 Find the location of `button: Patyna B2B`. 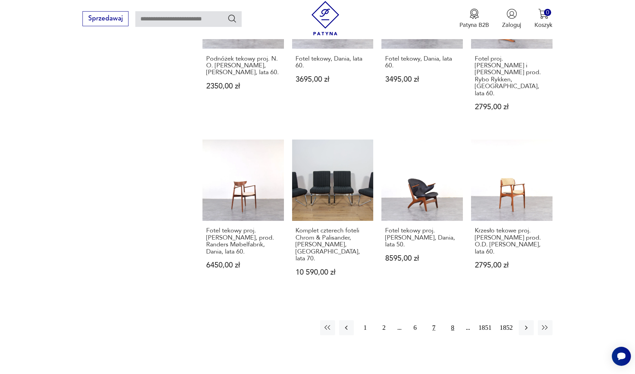

button: Patyna B2B is located at coordinates (474, 19).